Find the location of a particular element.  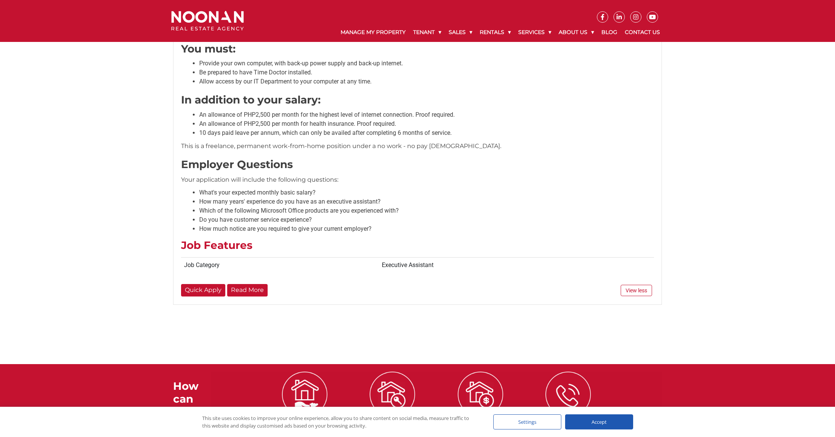

li: Which of the following Microsoft Office products are you experienced with? is located at coordinates (426, 211).